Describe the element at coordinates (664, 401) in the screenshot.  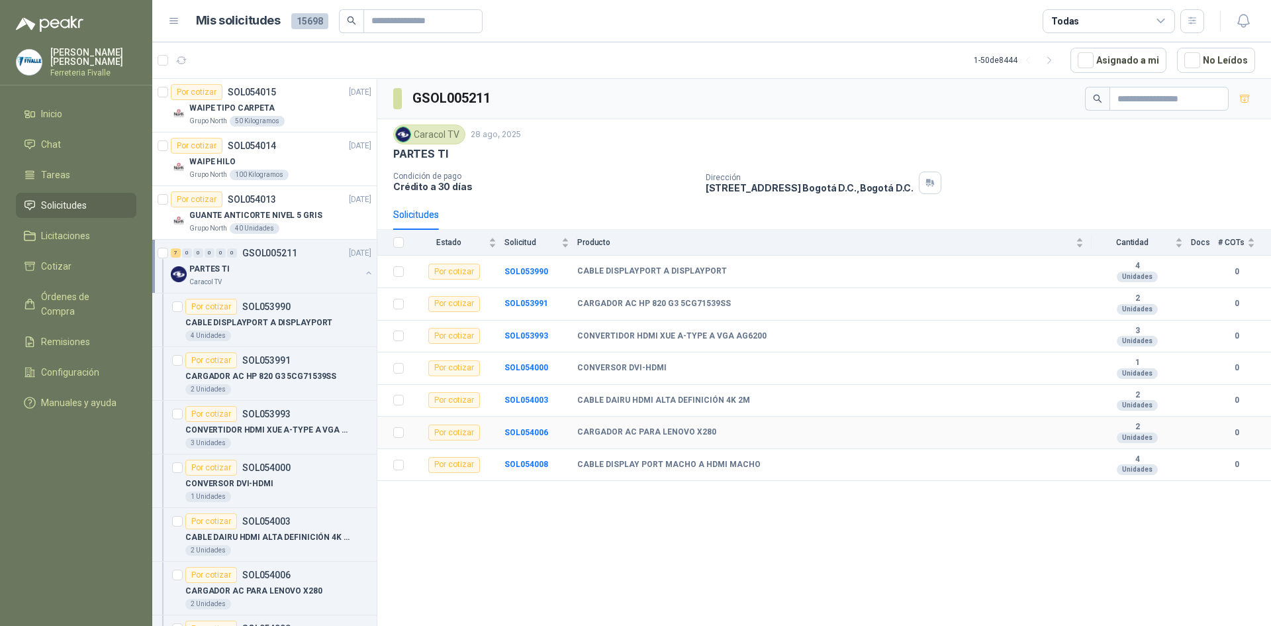
I see `b: CABLE DAIRU HDMI ALTA DEFINICIÓN 4K 2M` at that location.